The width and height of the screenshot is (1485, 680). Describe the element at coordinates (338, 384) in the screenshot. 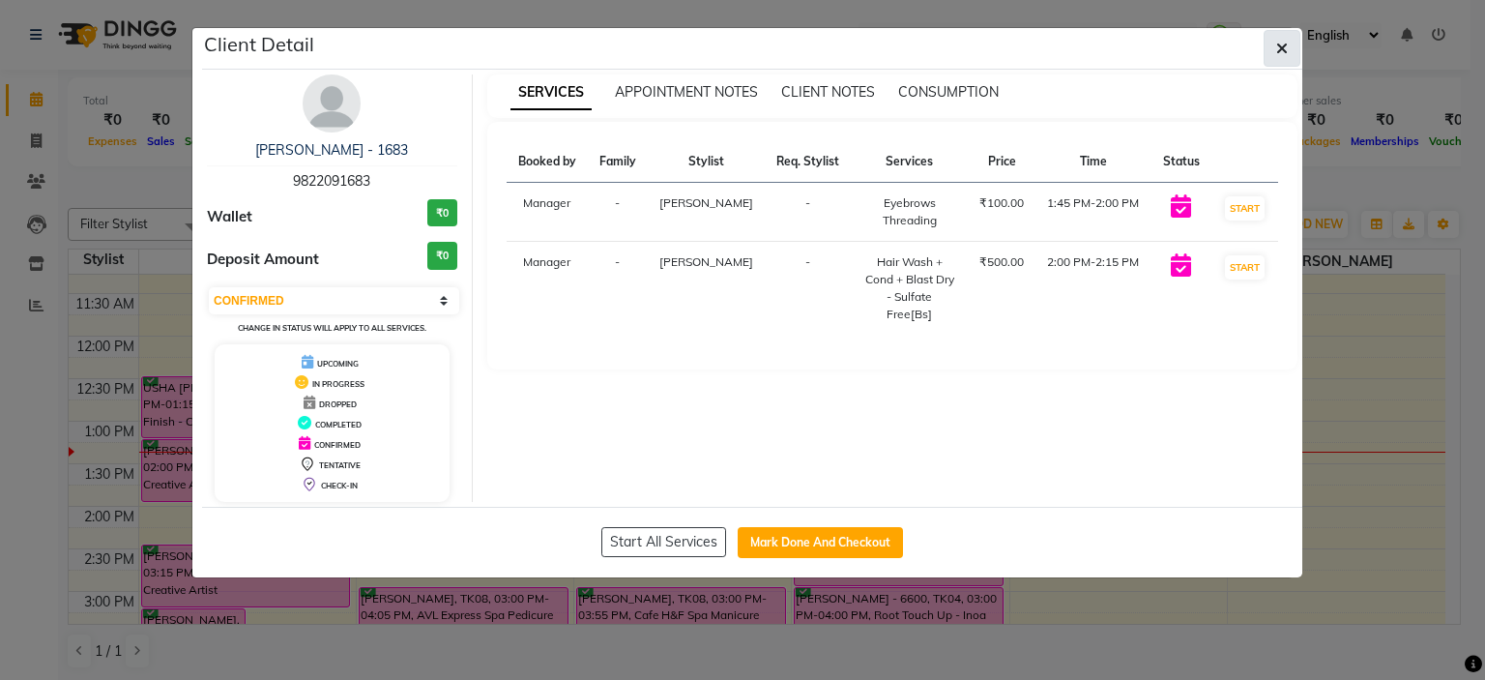

I see `span: IN PROGRESS` at that location.